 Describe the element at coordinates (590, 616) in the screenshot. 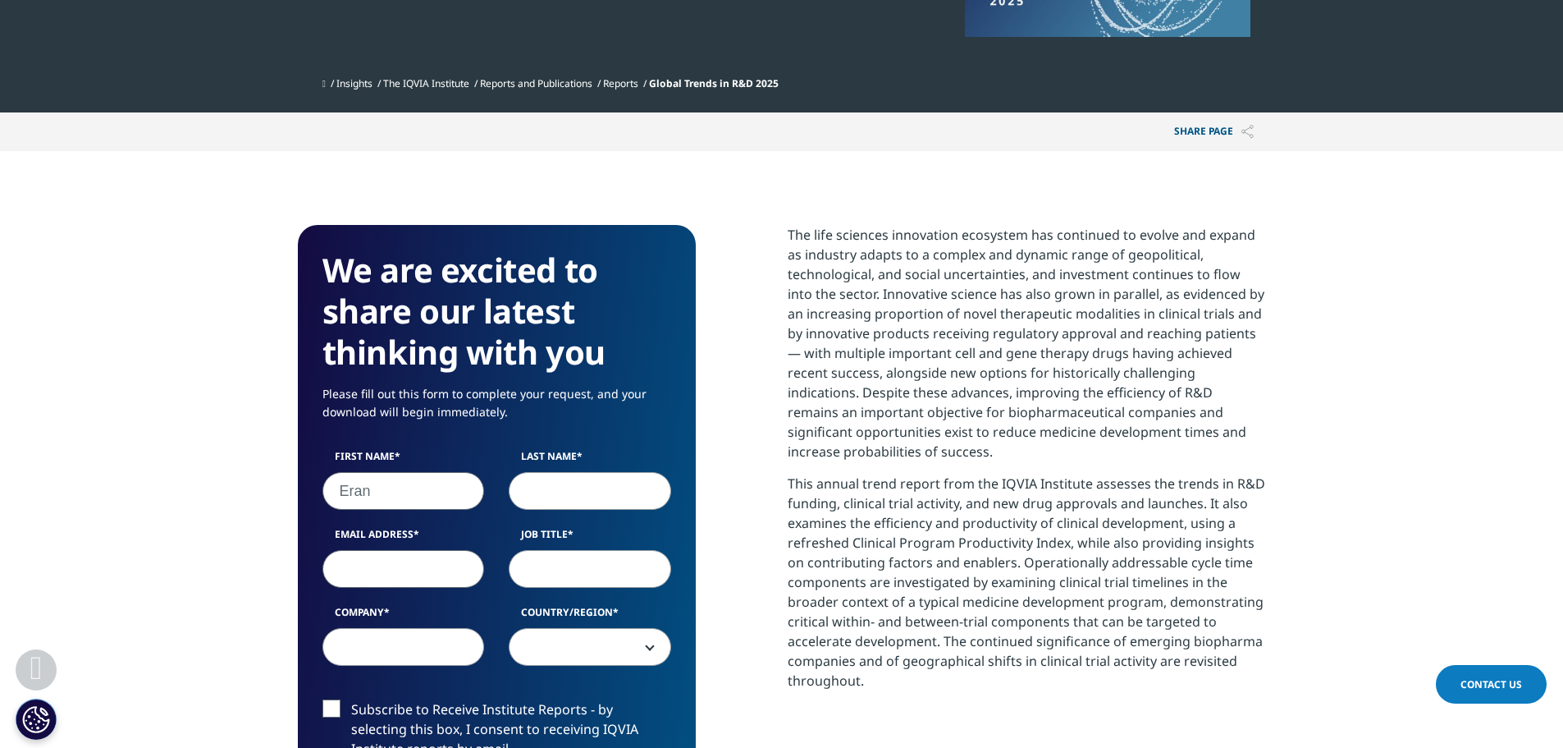

I see `label: Country/Region` at that location.